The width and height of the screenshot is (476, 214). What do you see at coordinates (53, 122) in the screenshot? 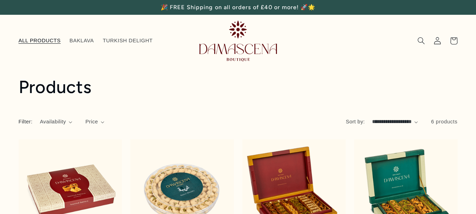
I see `span: Availability` at bounding box center [53, 122].